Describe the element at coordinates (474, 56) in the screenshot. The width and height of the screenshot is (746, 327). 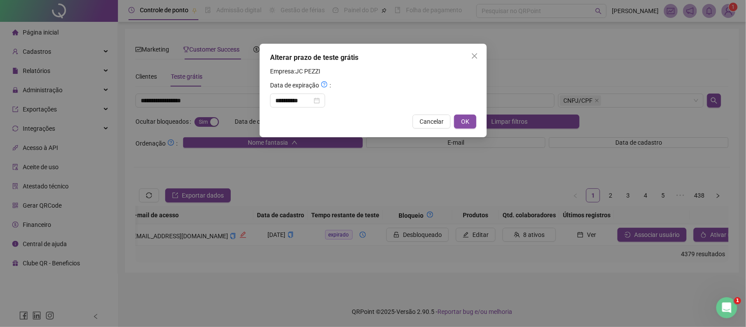
I see `button: Close` at that location.